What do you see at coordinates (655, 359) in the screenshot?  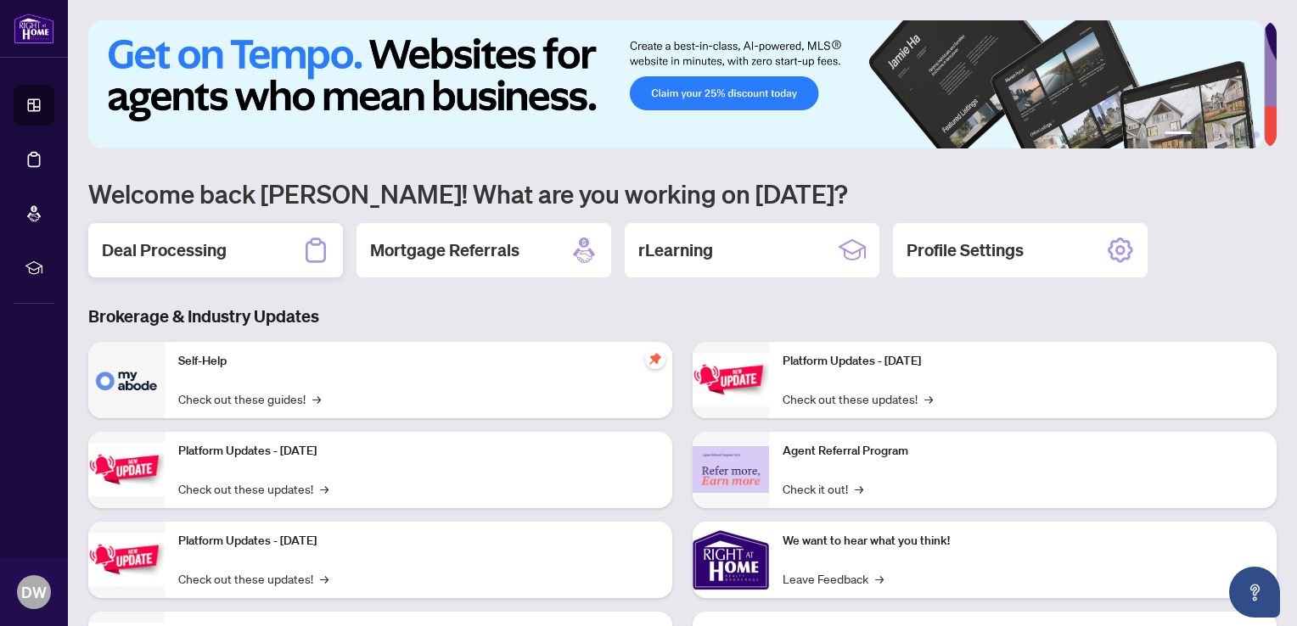 I see `span: pushpin` at bounding box center [655, 359].